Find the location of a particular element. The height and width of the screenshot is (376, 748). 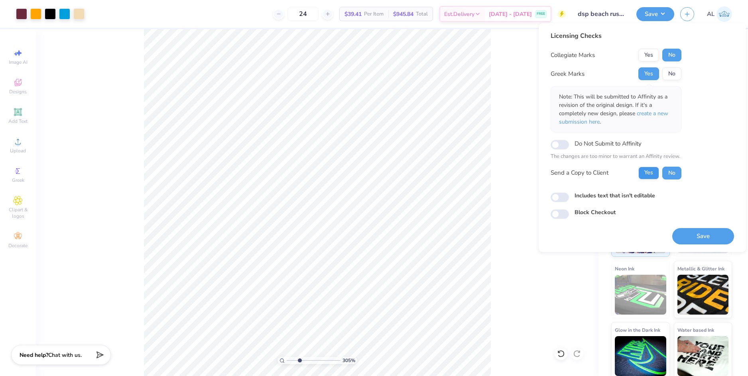

div: Send a Copy to Client is located at coordinates (580, 173).